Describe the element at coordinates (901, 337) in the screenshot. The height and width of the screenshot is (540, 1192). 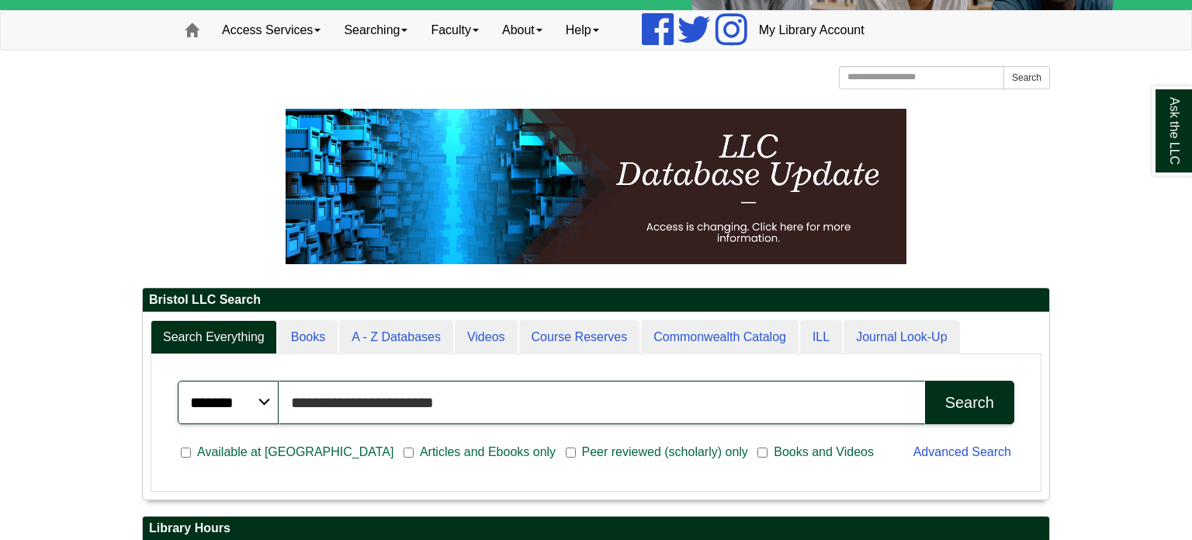
I see `a: Journal Look-Up` at that location.